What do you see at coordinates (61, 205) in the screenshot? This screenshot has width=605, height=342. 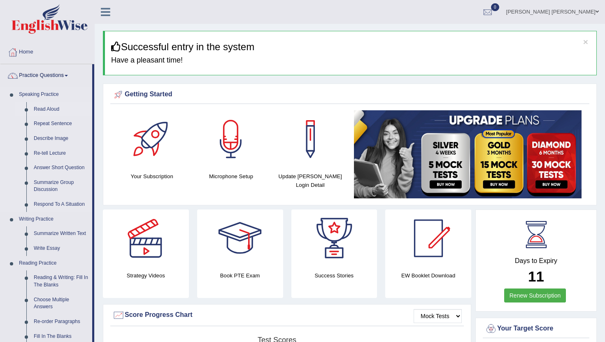 I see `a: Respond To A Situation` at bounding box center [61, 205].